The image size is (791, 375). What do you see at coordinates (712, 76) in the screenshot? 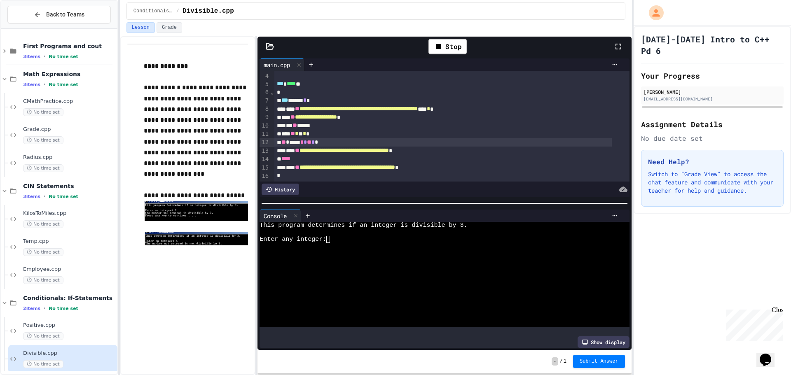
I see `h2: Your Progress` at bounding box center [712, 76].